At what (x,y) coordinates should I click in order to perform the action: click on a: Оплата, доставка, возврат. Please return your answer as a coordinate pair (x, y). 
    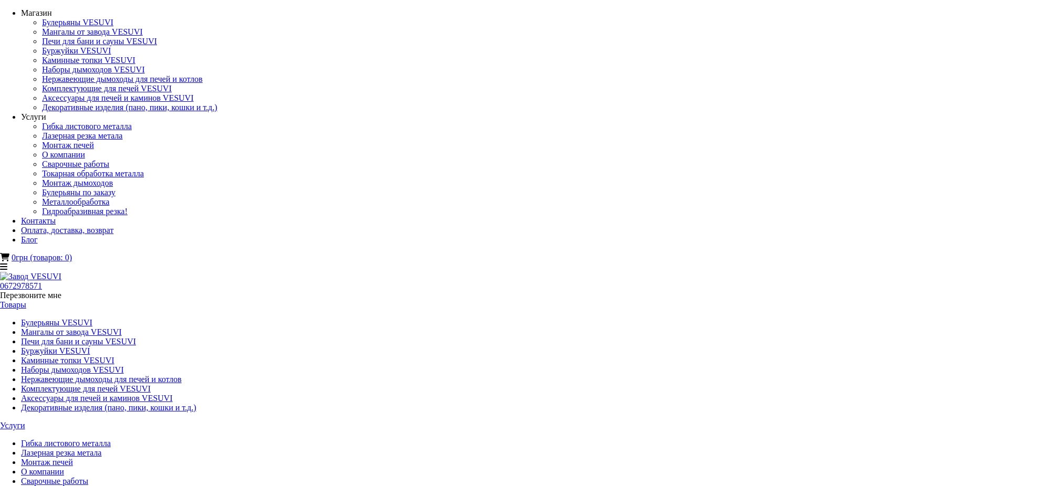
    Looking at the image, I should click on (67, 230).